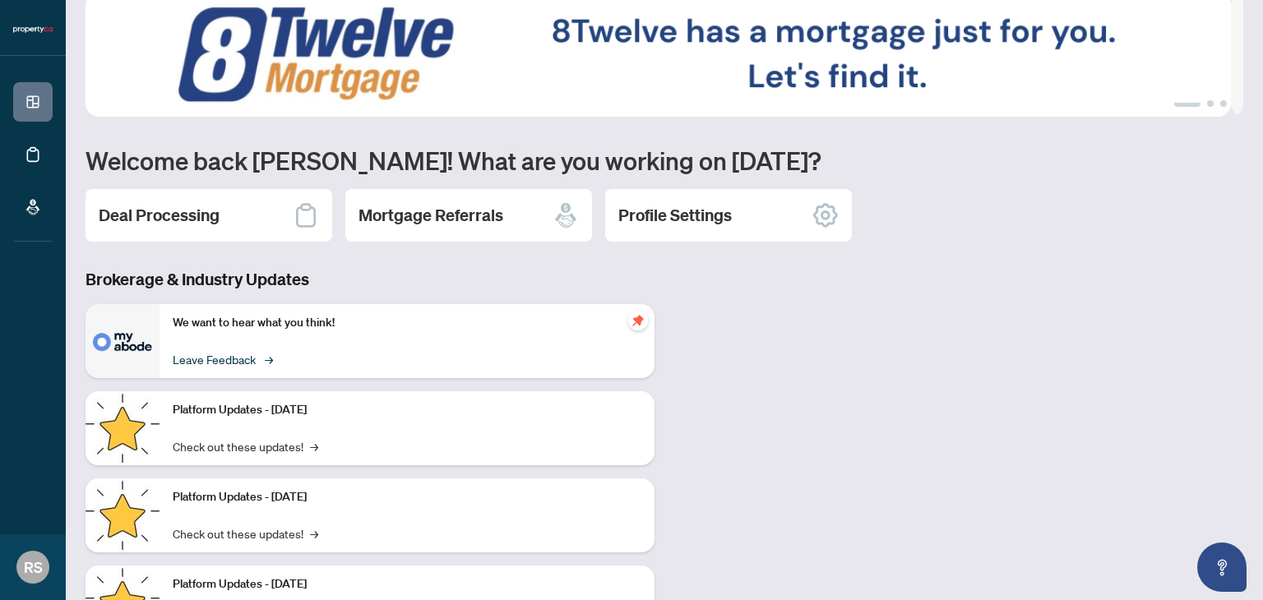  What do you see at coordinates (122, 341) in the screenshot?
I see `img: We want to hear what you think!` at bounding box center [122, 341].